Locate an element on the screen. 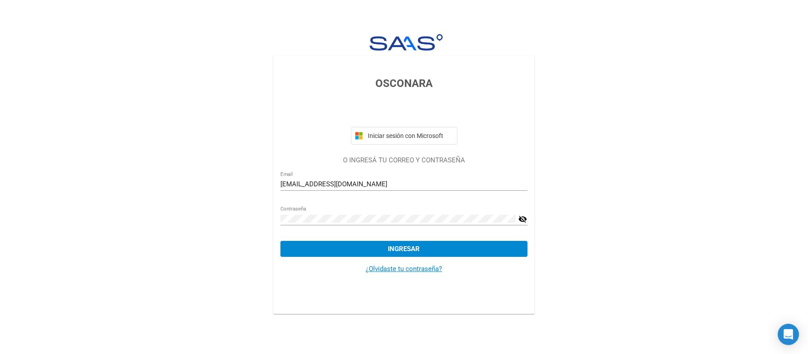 This screenshot has height=354, width=808. p: O INGRESÁ TU CORREO Y CONTRASEÑA is located at coordinates (404, 160).